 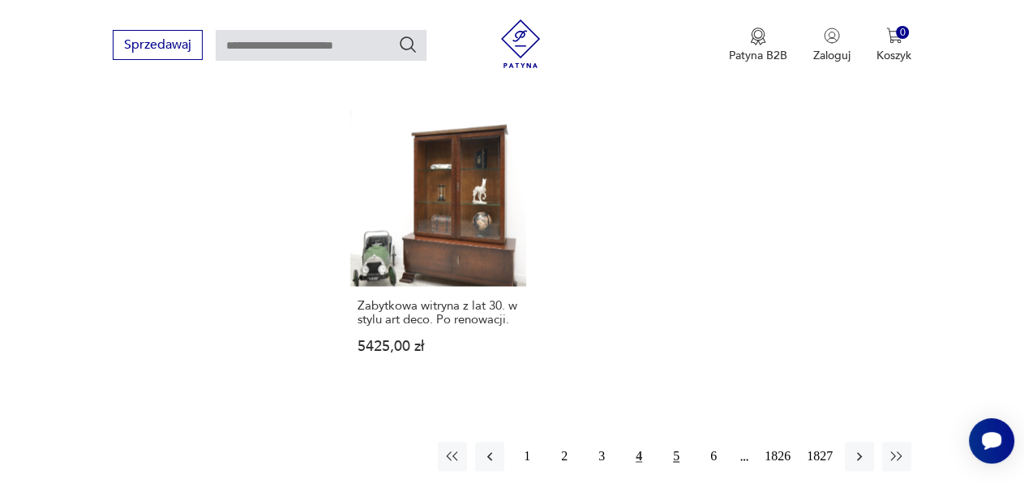 I want to click on img: Ikona medalu, so click(x=758, y=36).